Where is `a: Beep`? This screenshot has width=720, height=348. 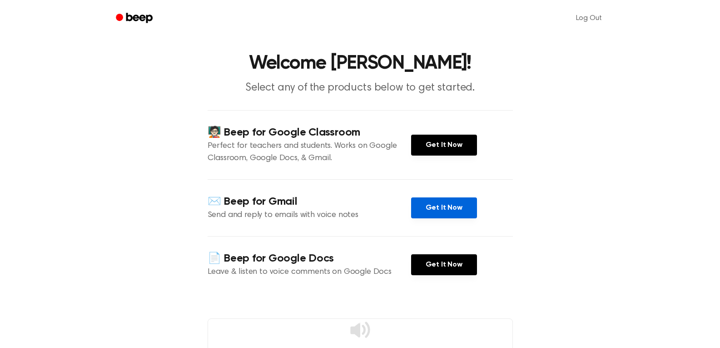
a: Beep is located at coordinates (135, 18).